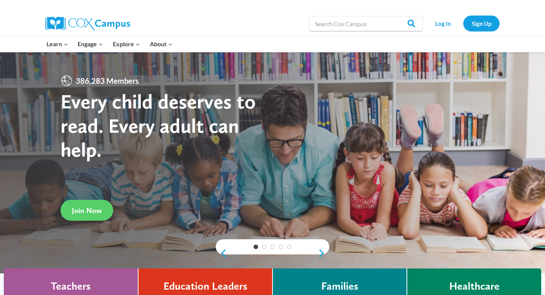 The image size is (545, 295). What do you see at coordinates (443, 23) in the screenshot?
I see `a: Log In` at bounding box center [443, 23].